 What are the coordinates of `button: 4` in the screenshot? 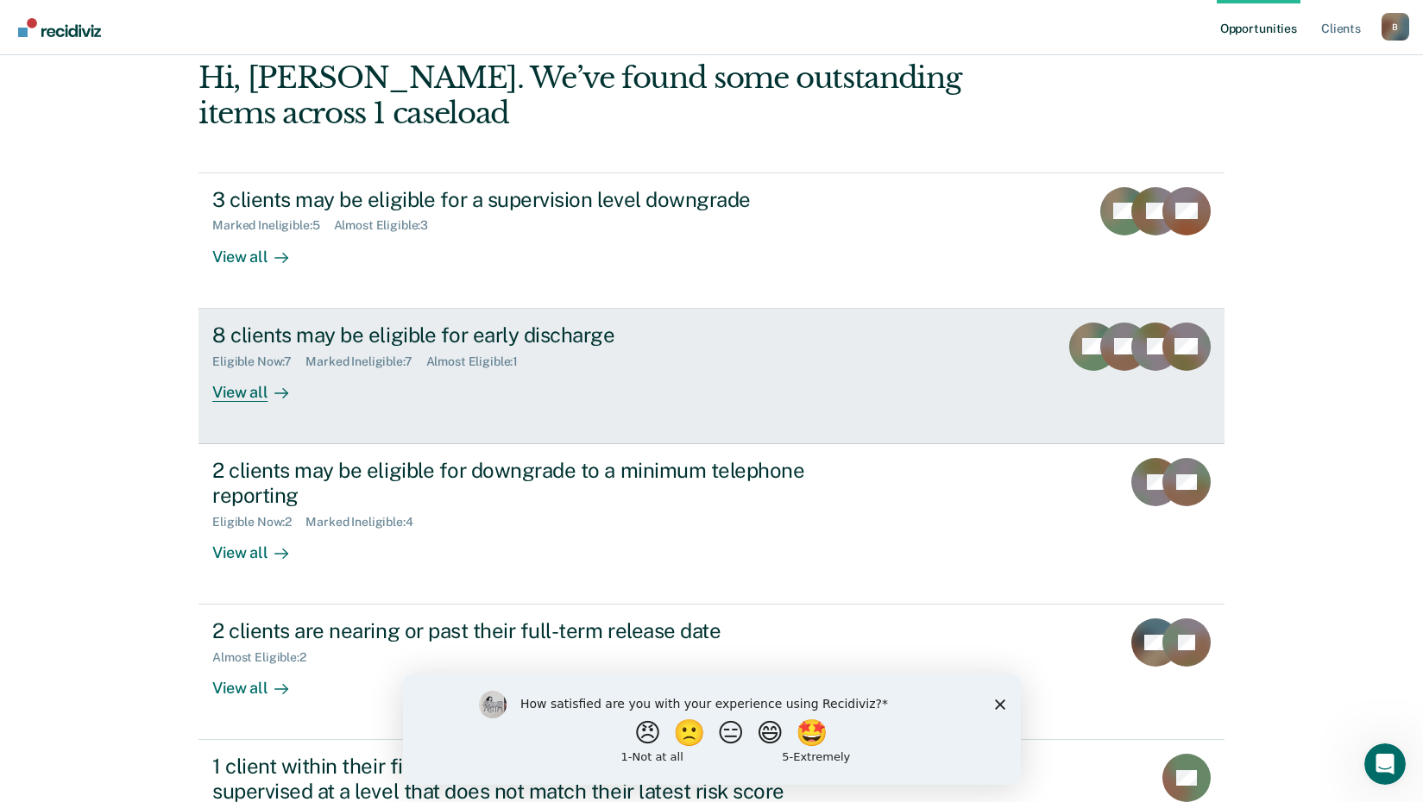 It's located at (368, 60).